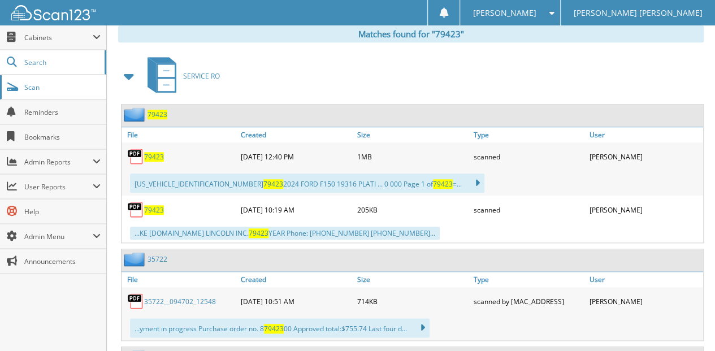 The height and width of the screenshot is (351, 715). Describe the element at coordinates (62, 112) in the screenshot. I see `span: Reminders` at that location.